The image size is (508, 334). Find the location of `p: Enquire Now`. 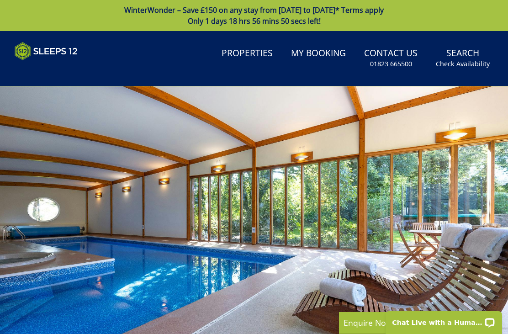

p: Enquire Now is located at coordinates (412, 323).